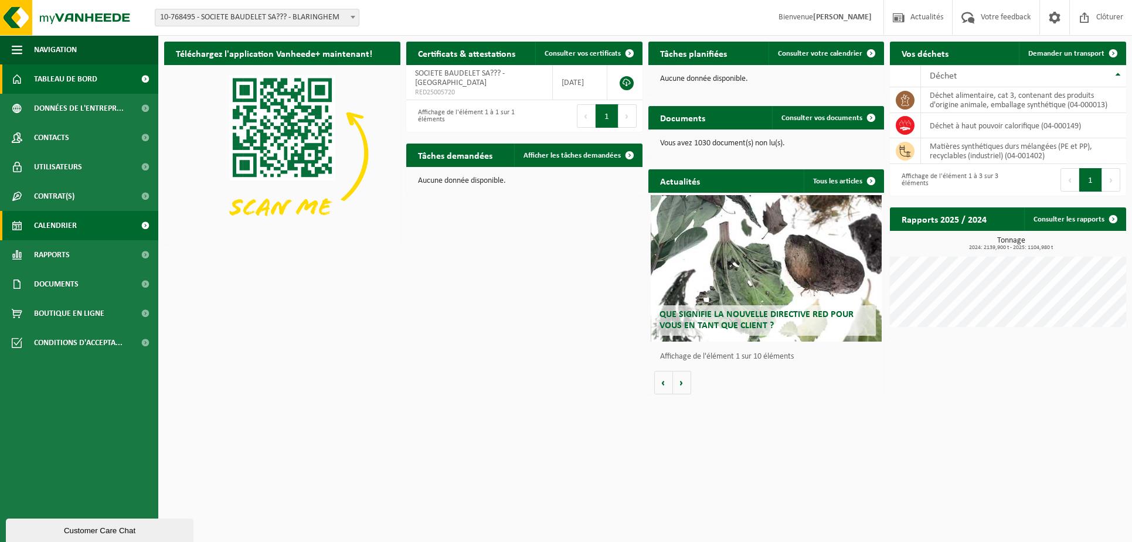 The image size is (1132, 542). What do you see at coordinates (766, 268) in the screenshot?
I see `a: Que signifie la nouvelle directive RED pour vous en tant que client ?` at bounding box center [766, 268].